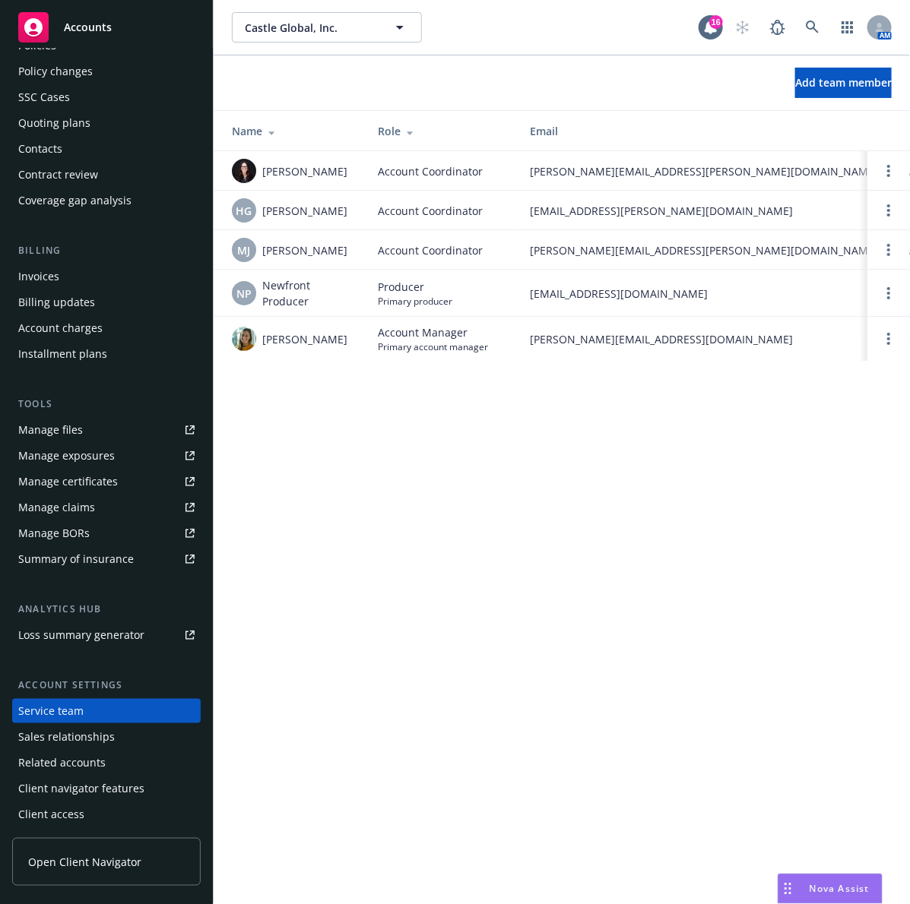  What do you see at coordinates (66, 456) in the screenshot?
I see `div: Manage exposures` at bounding box center [66, 456].